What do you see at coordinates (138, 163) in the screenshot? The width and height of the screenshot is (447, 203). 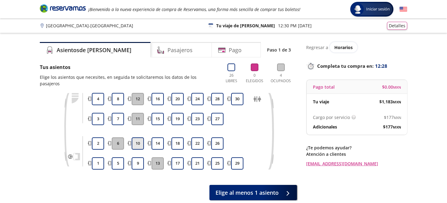 I see `button: 9` at bounding box center [138, 163].